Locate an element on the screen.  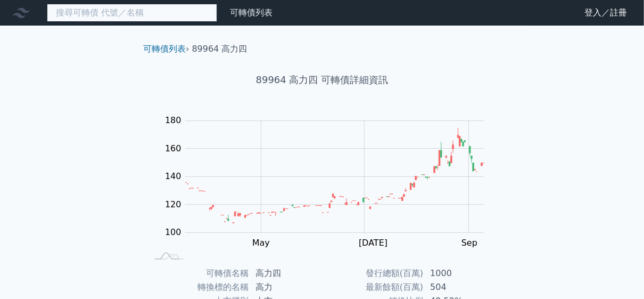
g: Chart is located at coordinates (330, 181).